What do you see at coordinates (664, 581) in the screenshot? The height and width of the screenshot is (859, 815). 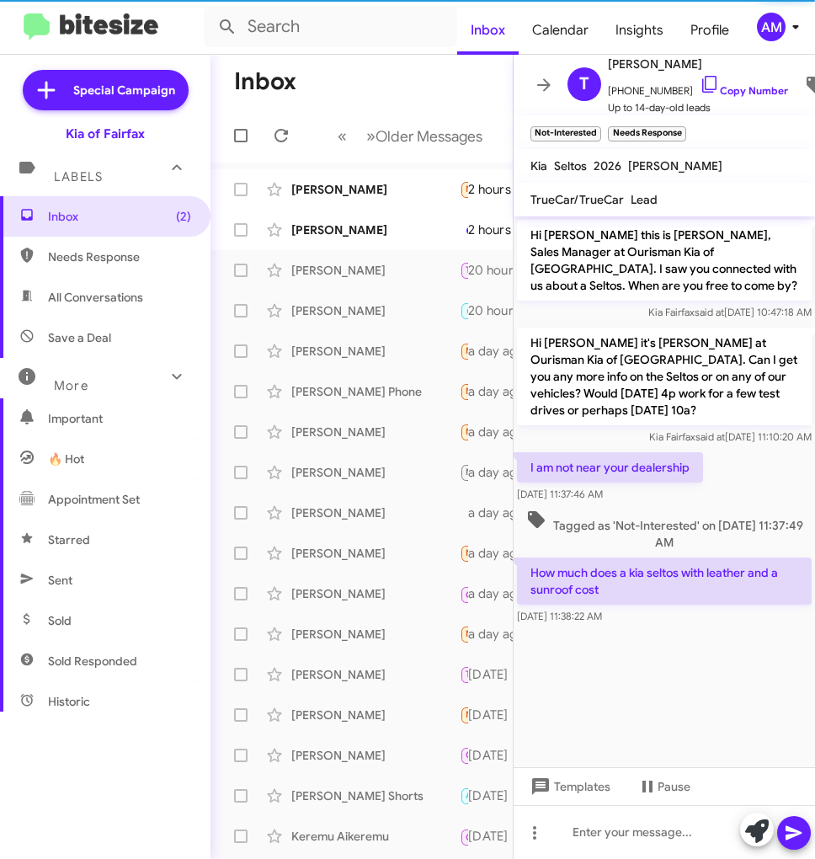 I see `p: How much does a kia seltos with leather and a sunroof cost` at bounding box center [664, 581].